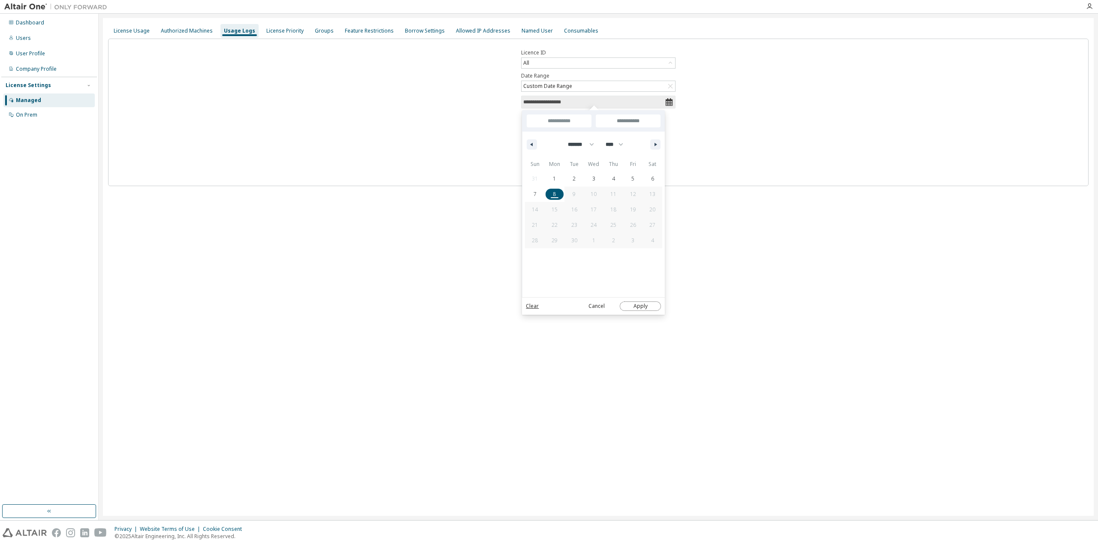 The image size is (1098, 545). I want to click on span: Thu, so click(613, 164).